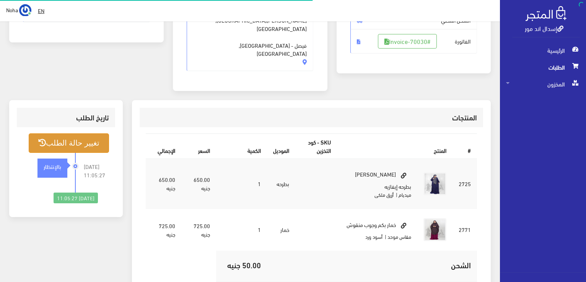  I want to click on a: EN, so click(41, 11).